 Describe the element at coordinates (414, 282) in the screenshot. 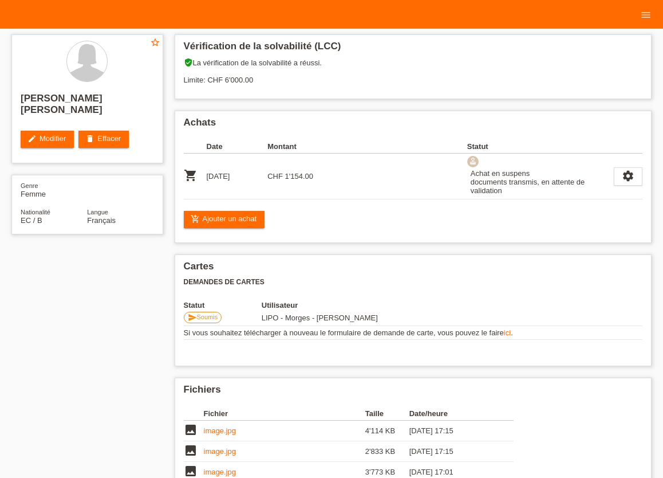

I see `h3: Demandes de cartes` at that location.